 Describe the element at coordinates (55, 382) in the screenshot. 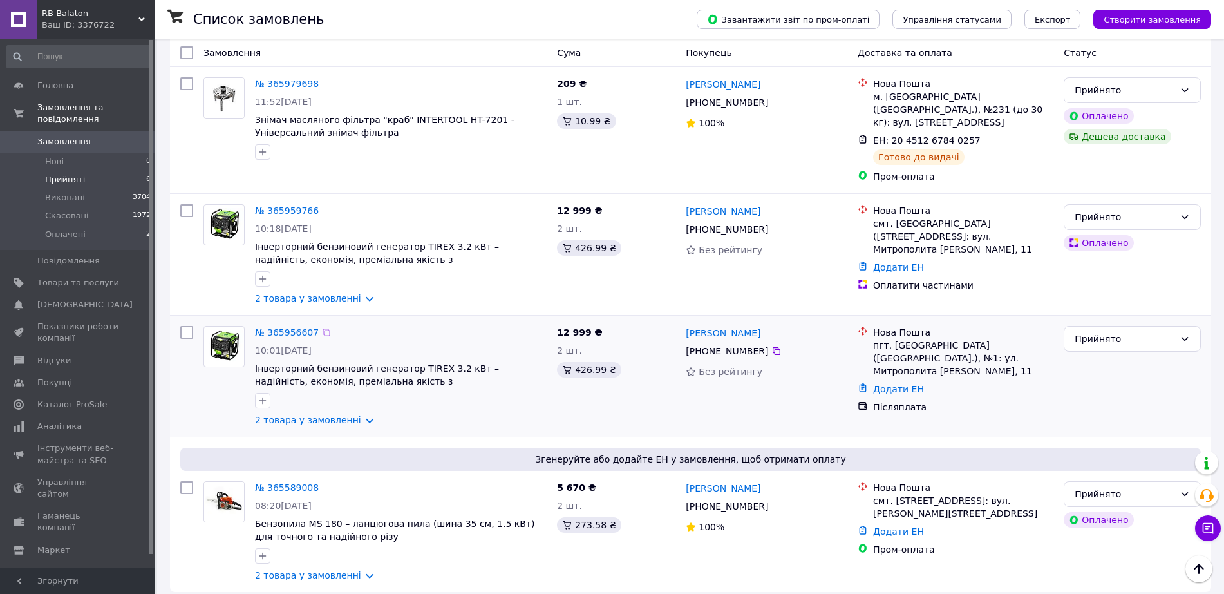

I see `span: Покупці` at that location.